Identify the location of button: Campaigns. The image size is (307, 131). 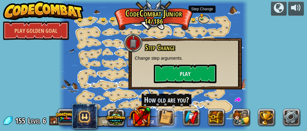
(279, 8).